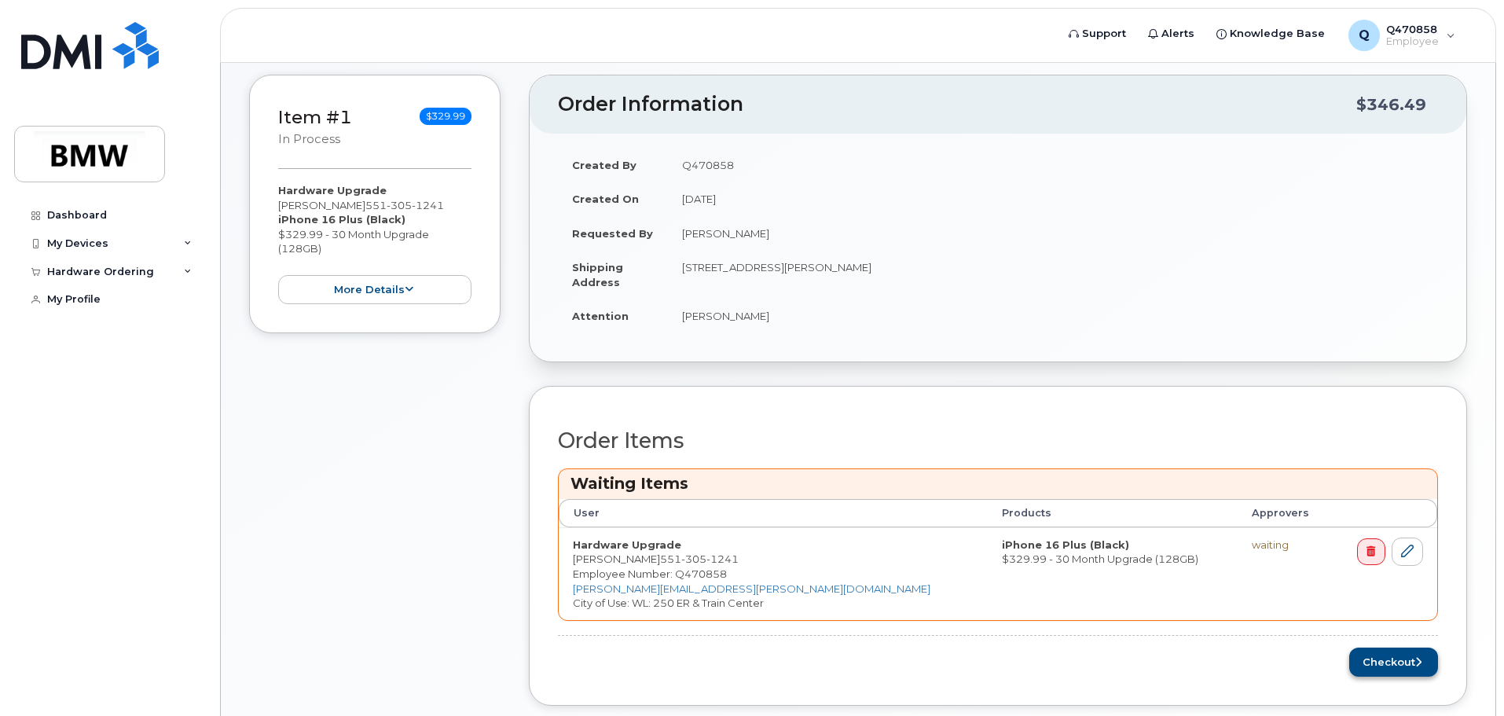 The width and height of the screenshot is (1504, 716). What do you see at coordinates (604, 165) in the screenshot?
I see `strong: Created By` at bounding box center [604, 165].